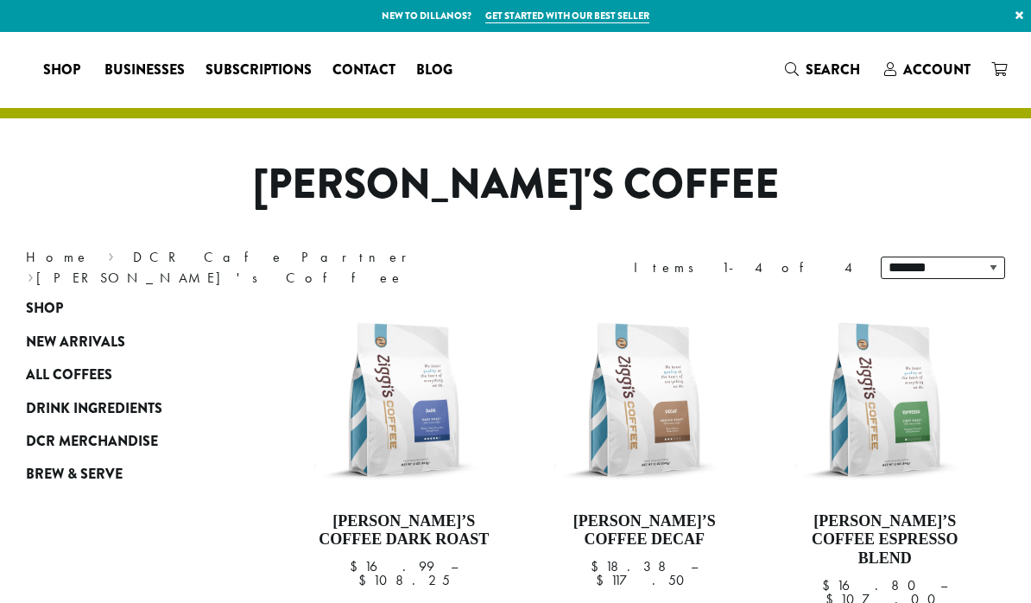 The image size is (1031, 603). Describe the element at coordinates (568, 16) in the screenshot. I see `a: Get started with our best seller` at that location.